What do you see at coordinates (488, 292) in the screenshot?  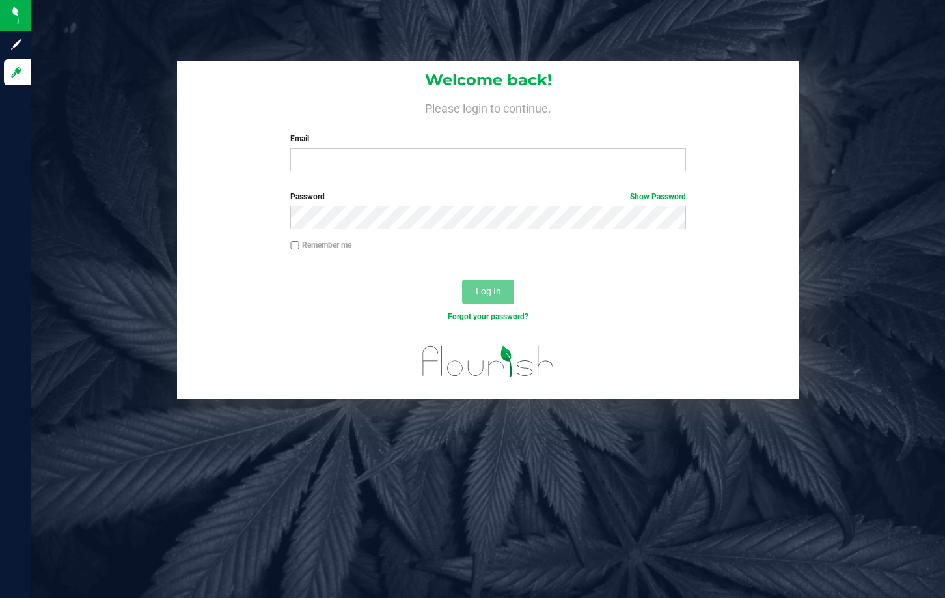 I see `button: Log In` at bounding box center [488, 292].